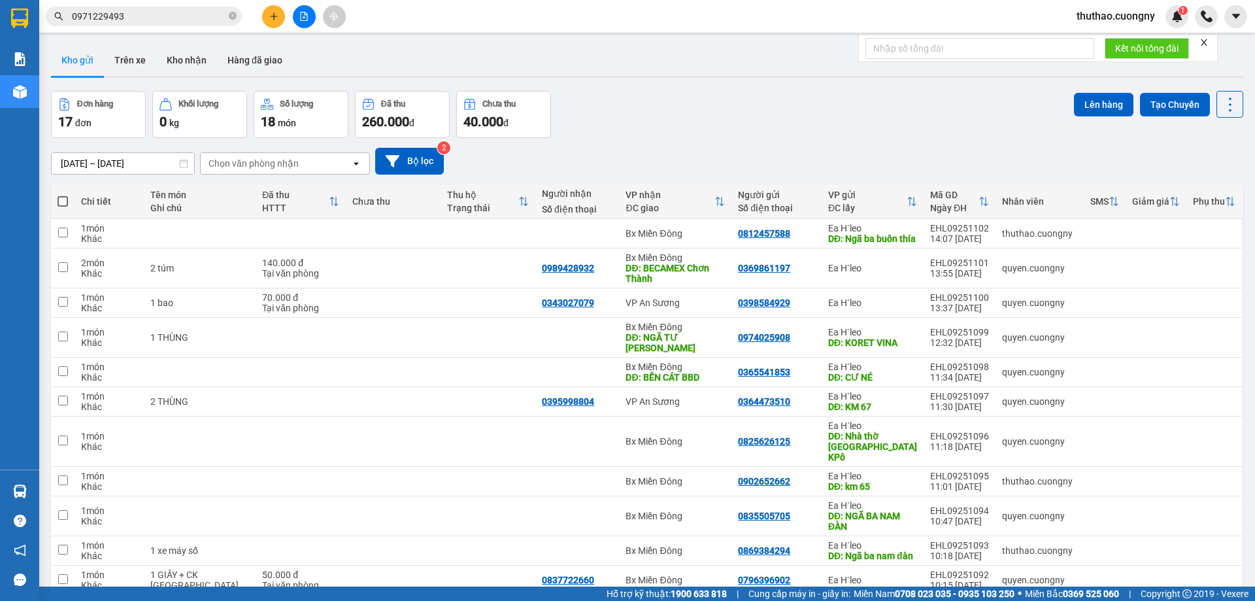 The height and width of the screenshot is (601, 1255). I want to click on sup: 1, so click(1183, 10).